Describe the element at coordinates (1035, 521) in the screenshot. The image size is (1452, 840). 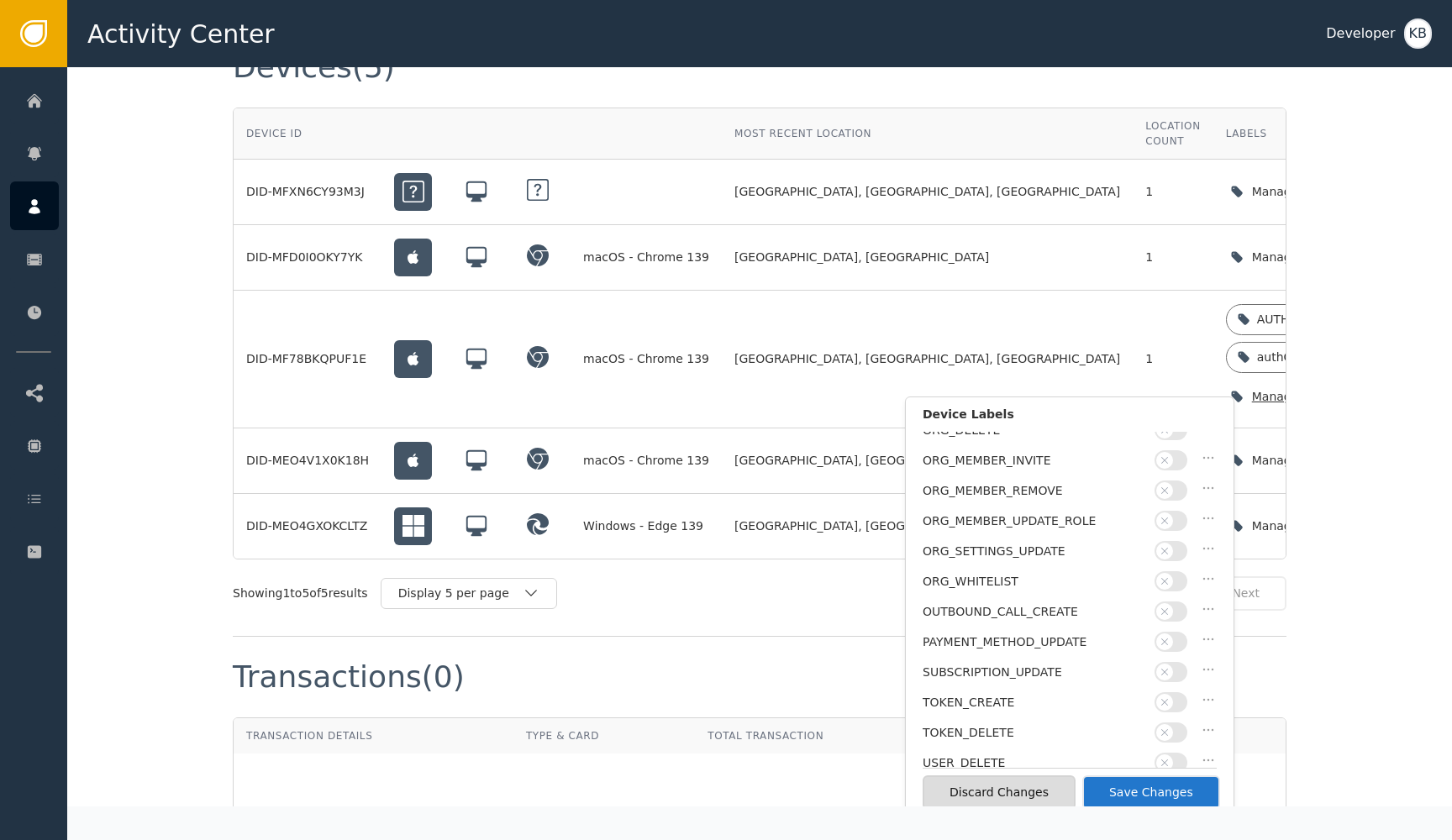
I see `div: ORG_MEMBER_UPDATE_ROLE` at that location.